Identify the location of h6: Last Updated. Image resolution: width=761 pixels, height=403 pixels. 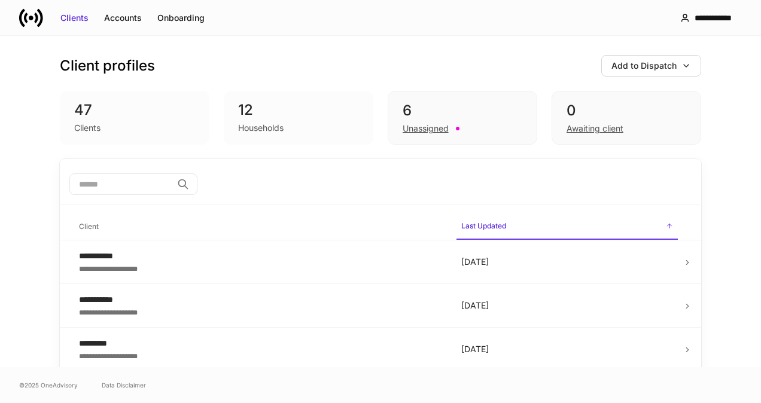
(483, 225).